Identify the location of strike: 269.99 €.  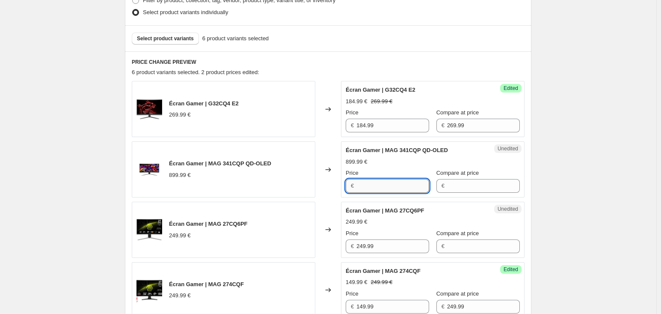
(382, 101).